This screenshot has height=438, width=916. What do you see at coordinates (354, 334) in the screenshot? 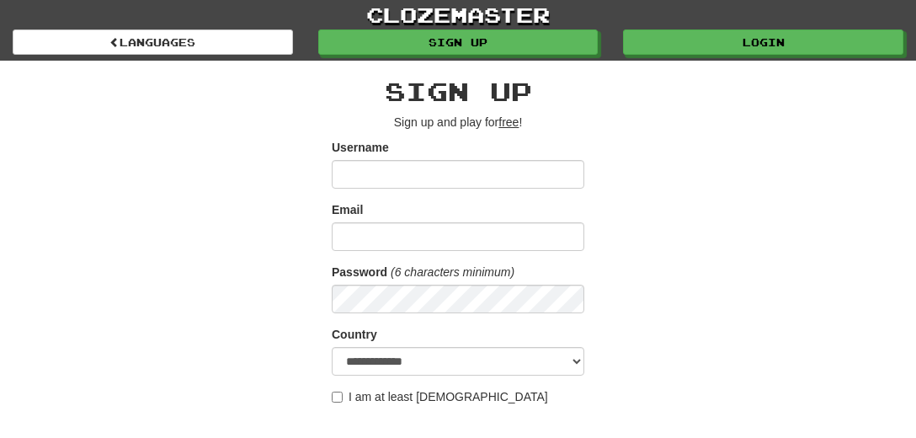
I see `label: Country` at bounding box center [354, 334].